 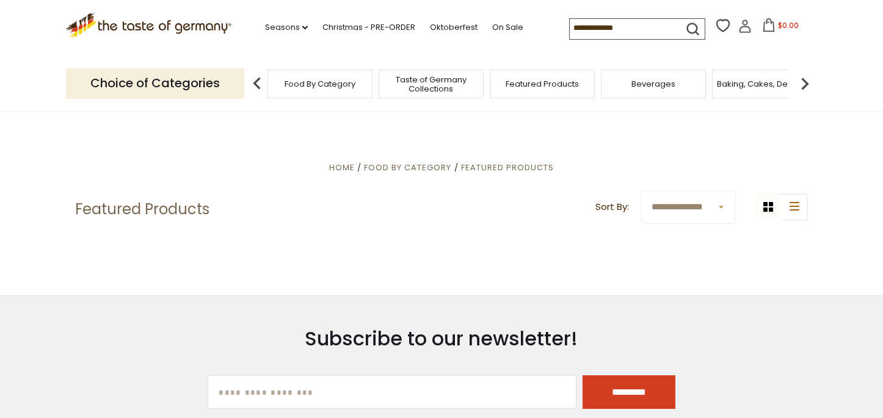 I want to click on a: Beverages, so click(x=653, y=84).